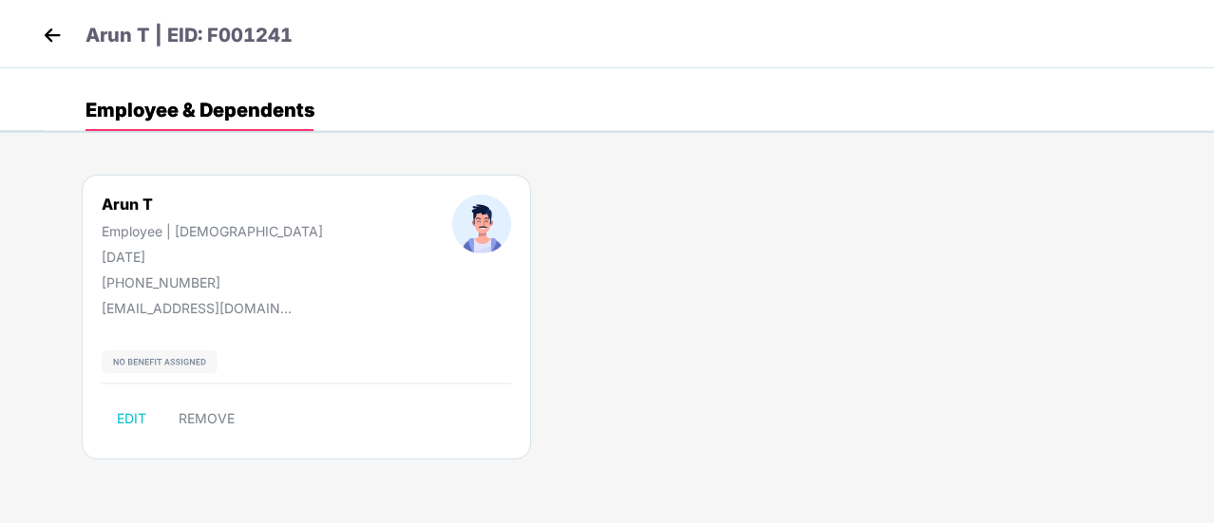  What do you see at coordinates (52, 35) in the screenshot?
I see `img: back` at bounding box center [52, 35].